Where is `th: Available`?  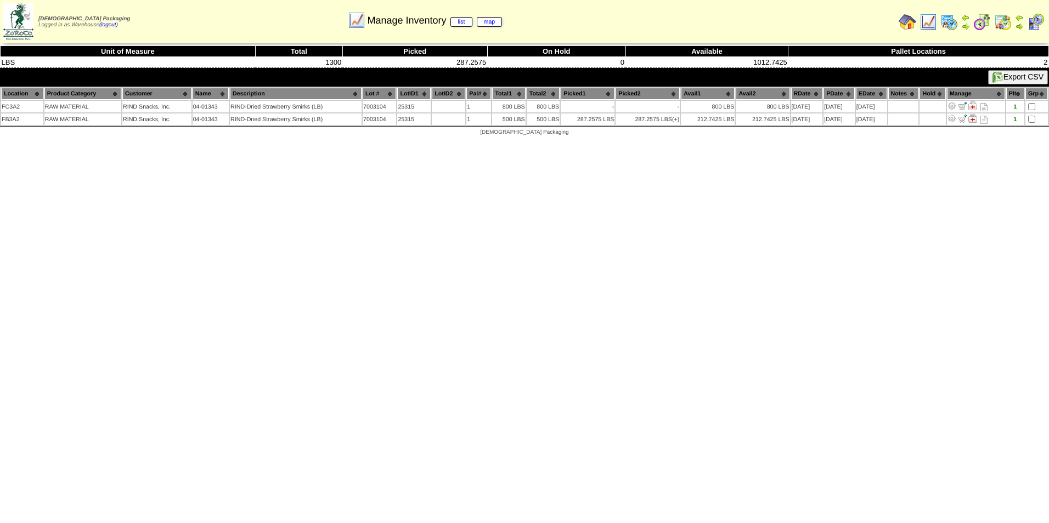
th: Available is located at coordinates (707, 52).